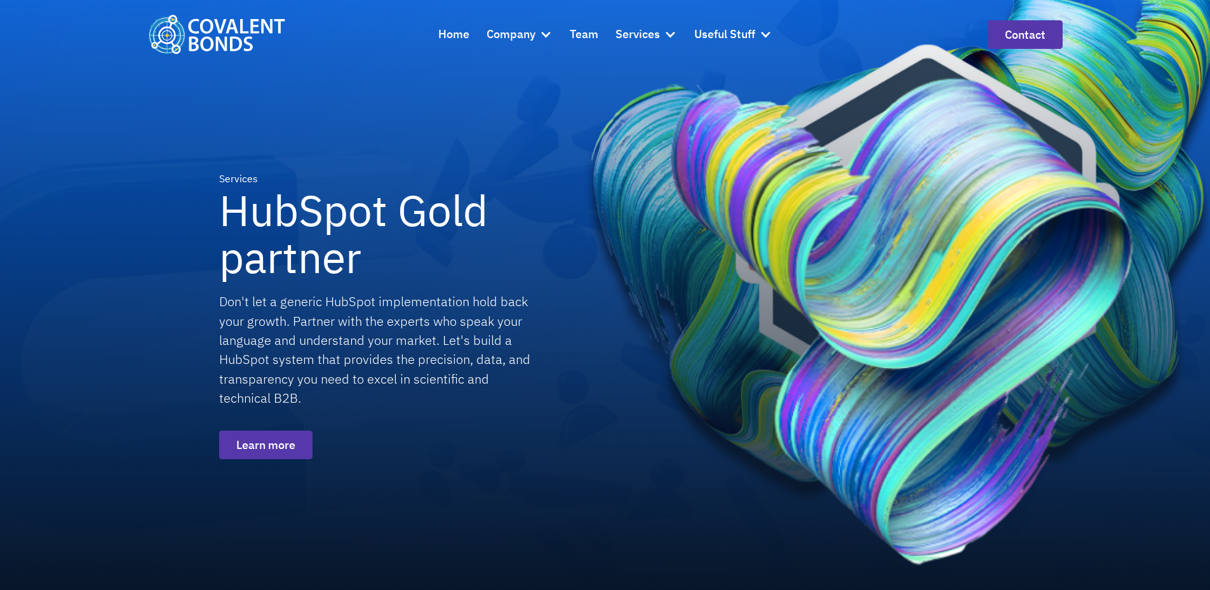 This screenshot has height=590, width=1210. What do you see at coordinates (217, 34) in the screenshot?
I see `a: home` at bounding box center [217, 34].